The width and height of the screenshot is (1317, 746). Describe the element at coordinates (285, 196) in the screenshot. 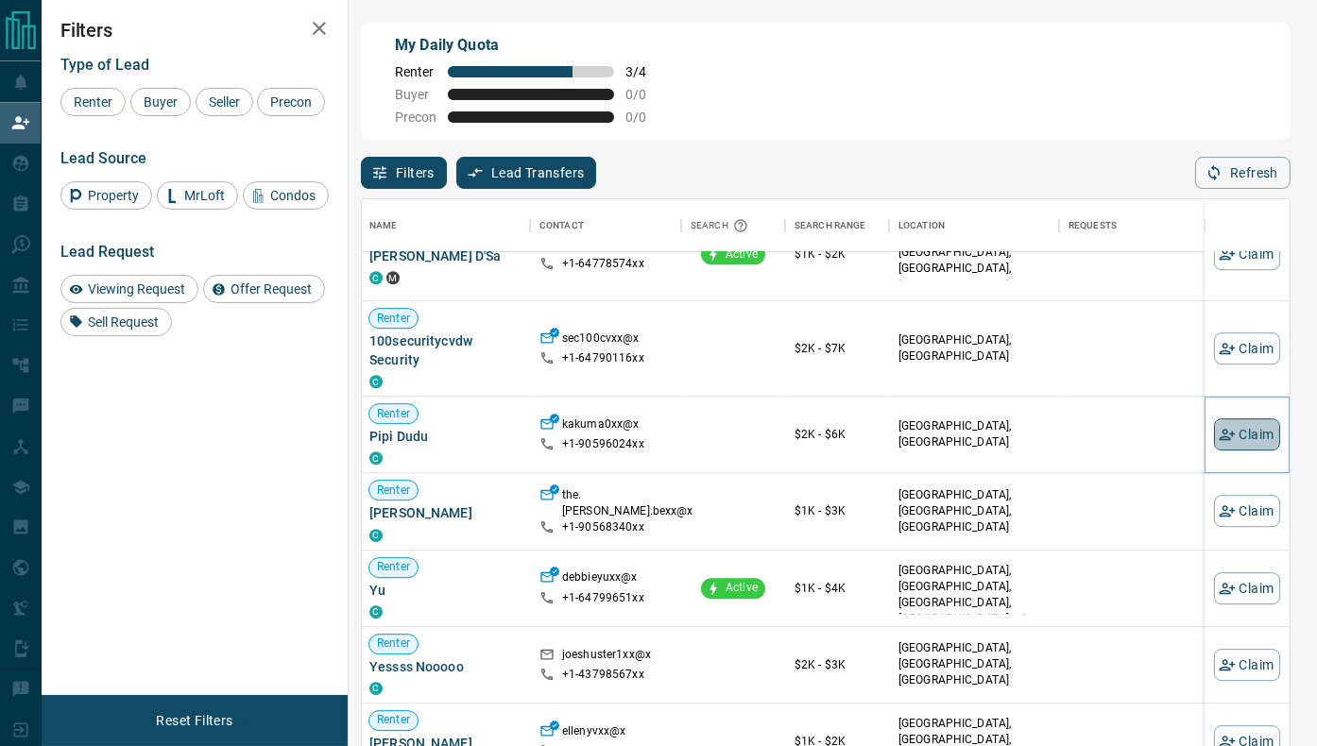

I see `div: Condos` at that location.